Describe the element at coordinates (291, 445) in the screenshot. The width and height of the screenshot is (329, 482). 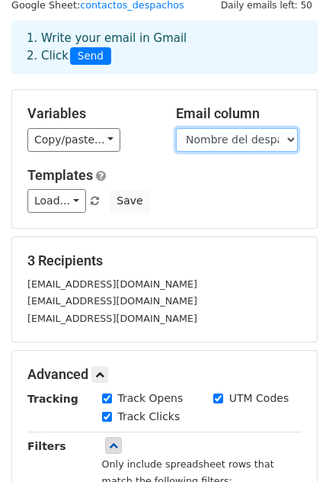
I see `div: Widget de chat` at that location.